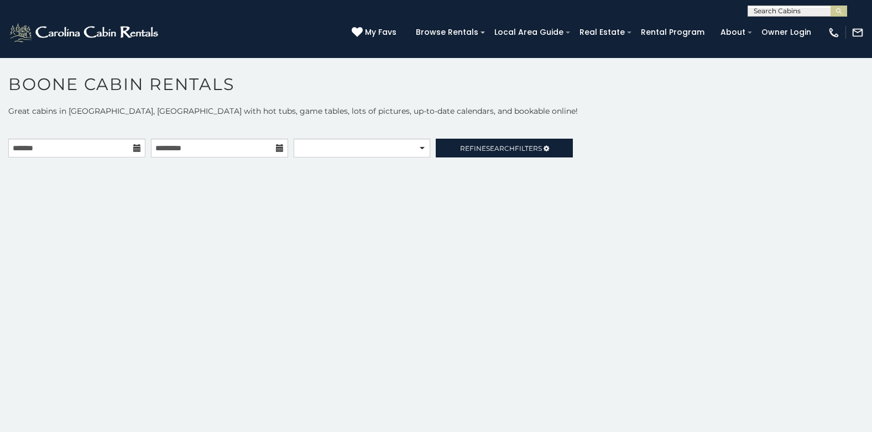 This screenshot has height=432, width=872. I want to click on img: phone-regular-white.png, so click(834, 33).